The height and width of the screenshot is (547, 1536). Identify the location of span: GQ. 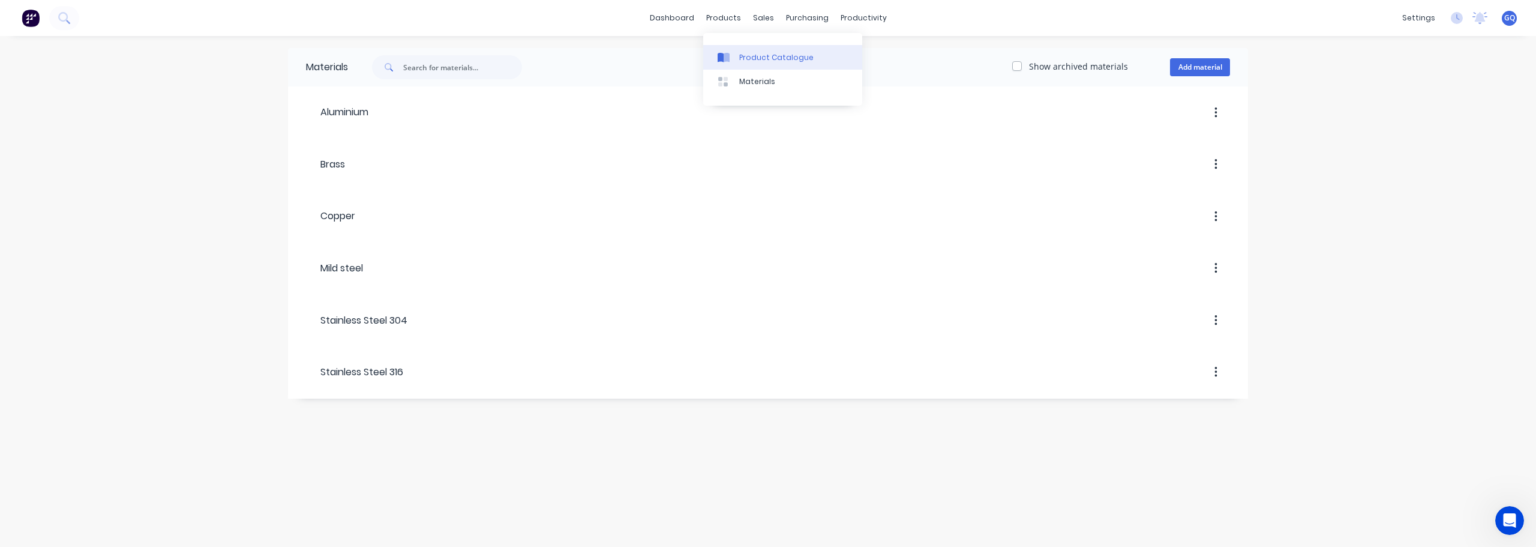
(1510, 18).